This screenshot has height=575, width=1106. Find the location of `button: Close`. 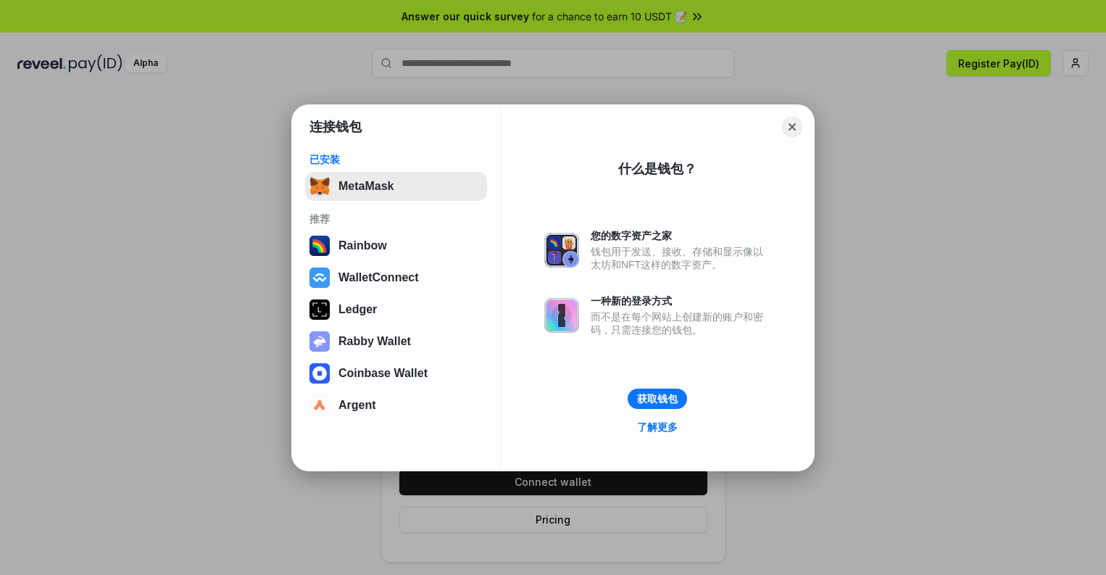

button: Close is located at coordinates (792, 127).